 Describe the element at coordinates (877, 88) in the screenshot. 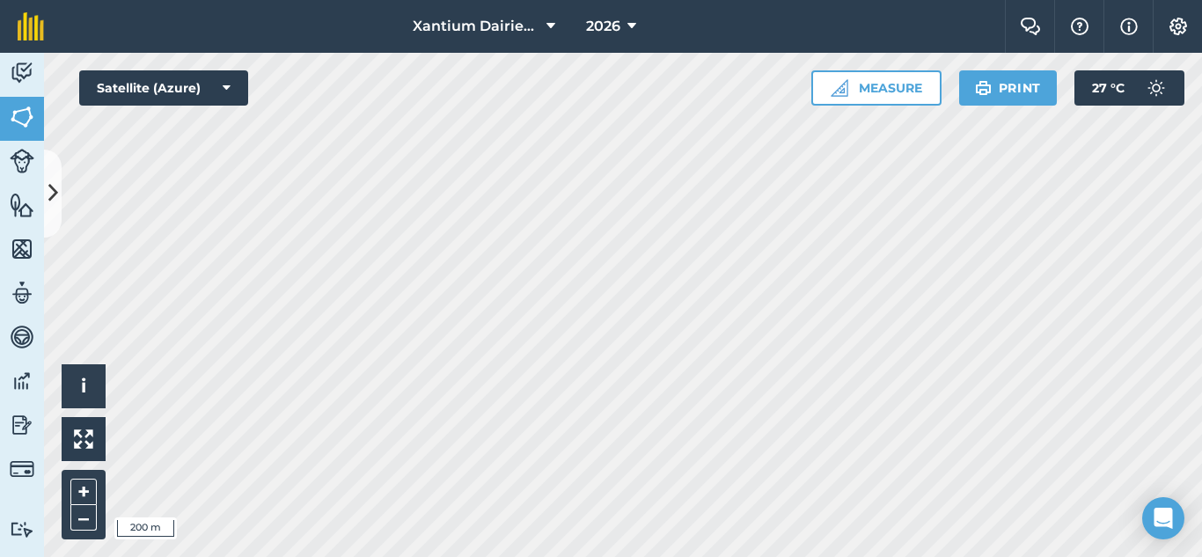

I see `button: Measure` at that location.